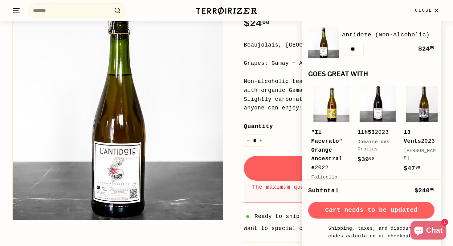  Describe the element at coordinates (412, 168) in the screenshot. I see `span: $47` at that location.